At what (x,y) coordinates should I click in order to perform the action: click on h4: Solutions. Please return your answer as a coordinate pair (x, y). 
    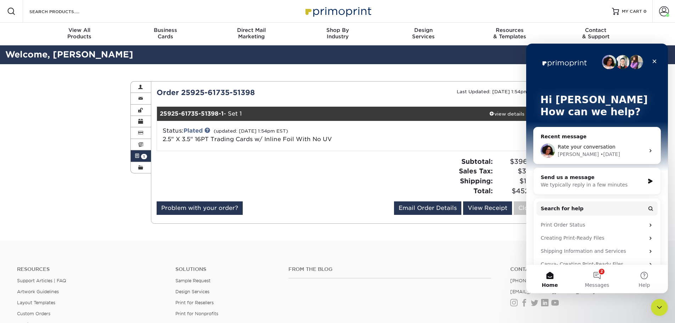
    Looking at the image, I should click on (226, 269).